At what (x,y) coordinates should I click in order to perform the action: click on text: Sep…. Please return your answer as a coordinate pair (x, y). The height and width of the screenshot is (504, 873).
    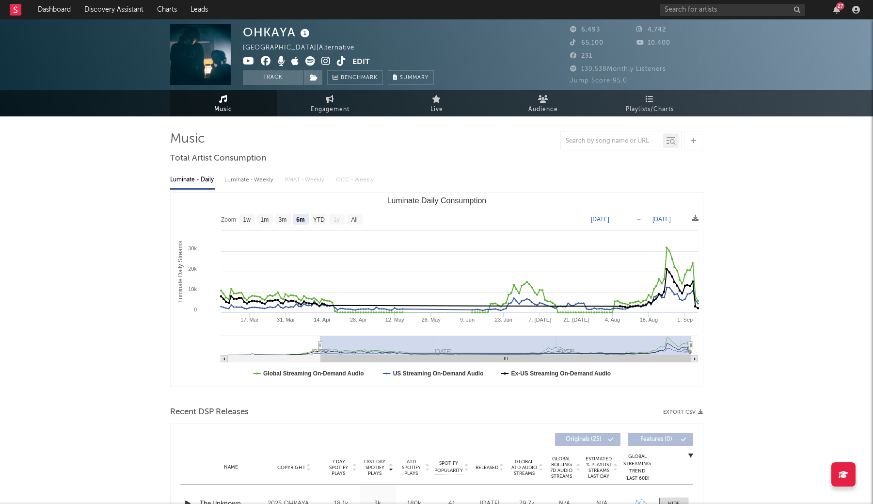
    Looking at the image, I should click on (690, 351).